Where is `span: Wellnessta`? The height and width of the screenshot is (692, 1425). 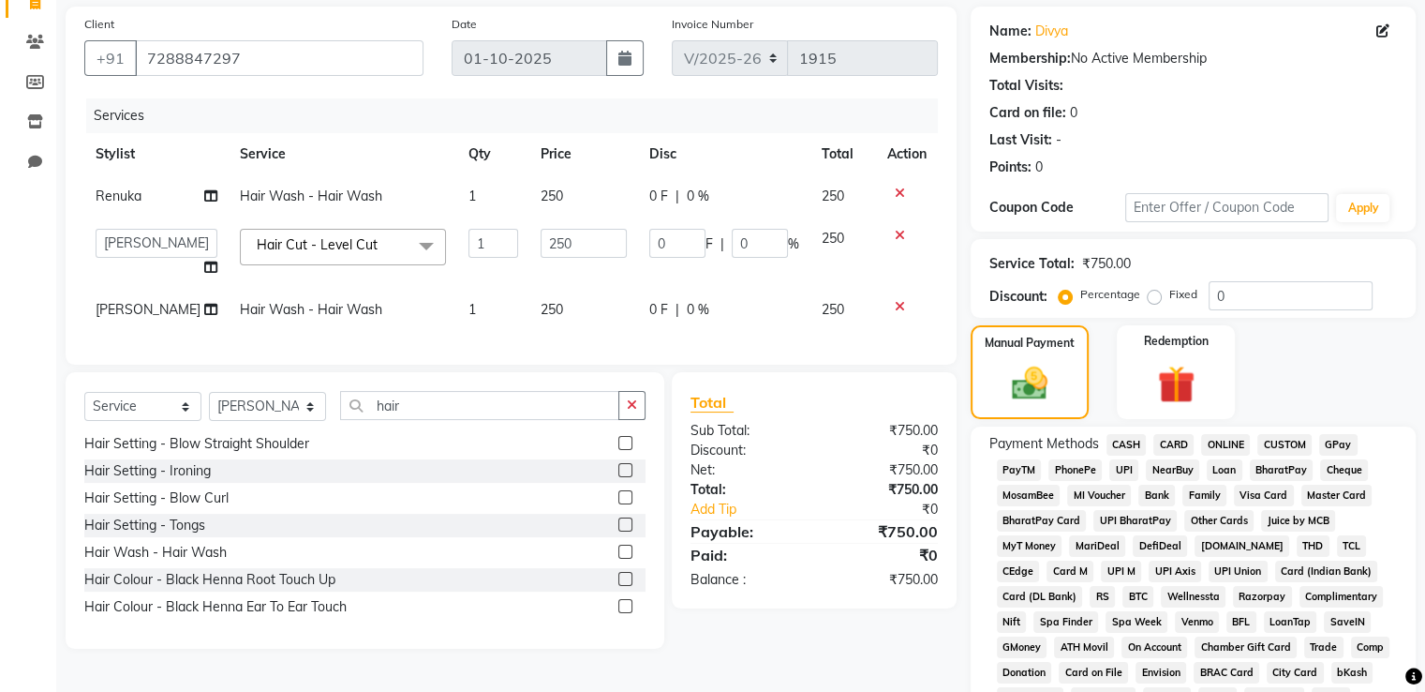
span: Wellnessta is located at coordinates (1193, 596).